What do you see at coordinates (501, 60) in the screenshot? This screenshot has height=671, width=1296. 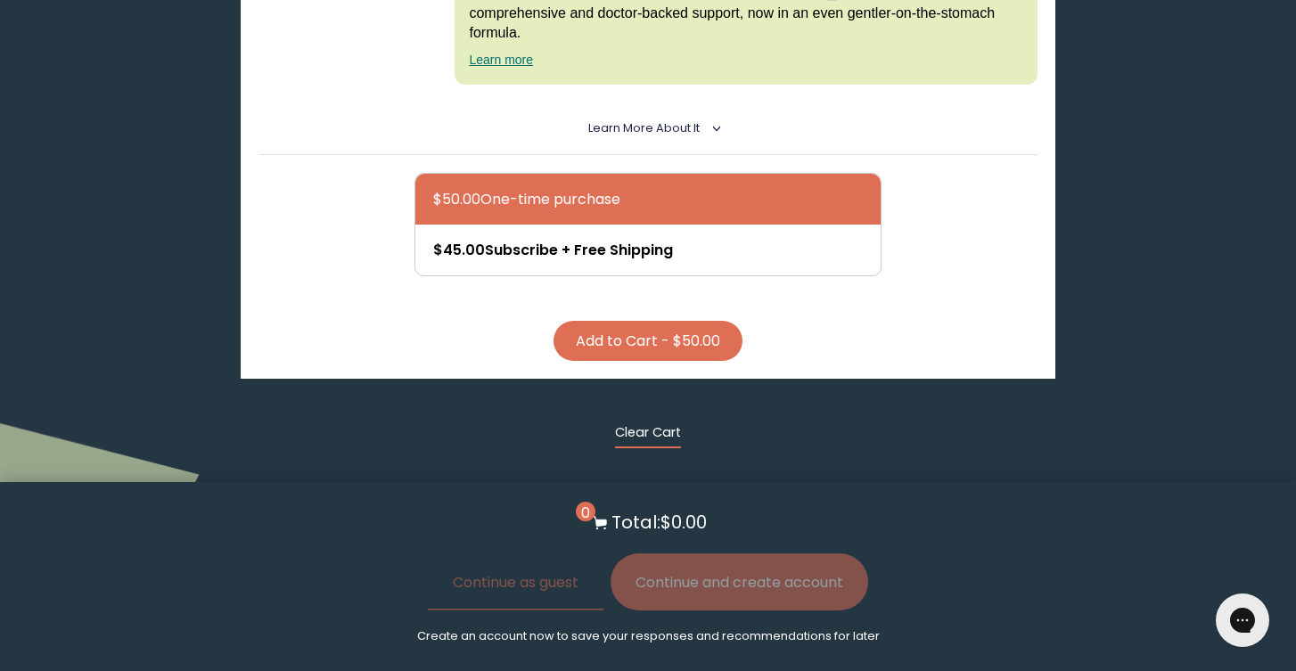 I see `a: Learn more` at bounding box center [501, 60].